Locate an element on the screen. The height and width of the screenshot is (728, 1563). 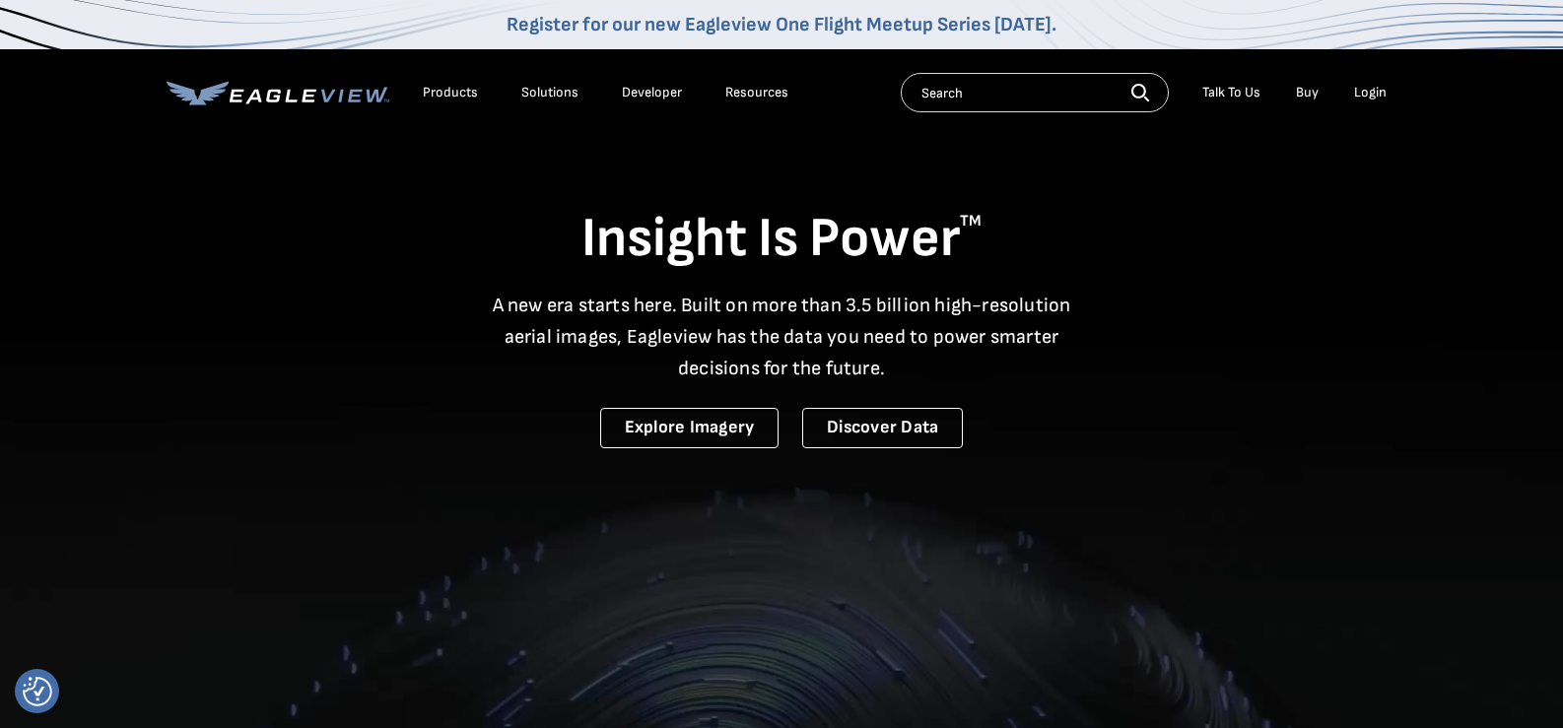
p: A new era starts here. Built on more than 3.5 billion high-resolution aerial images, Eagleview ha... is located at coordinates (781, 337).